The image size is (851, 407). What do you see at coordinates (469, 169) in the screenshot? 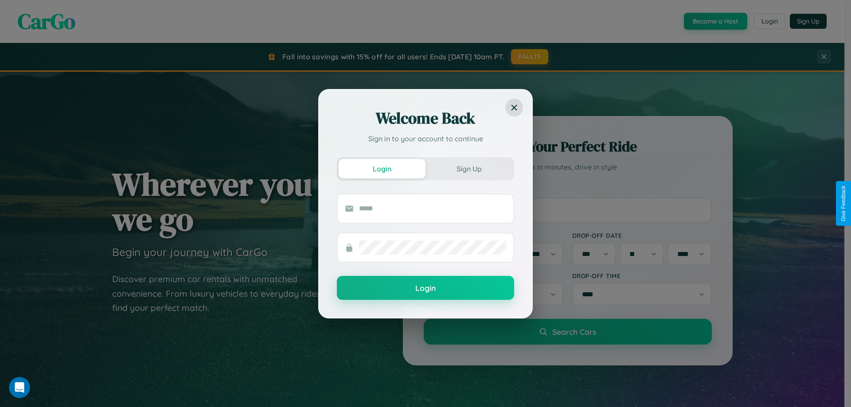
I see `button: Sign Up` at bounding box center [469, 169].